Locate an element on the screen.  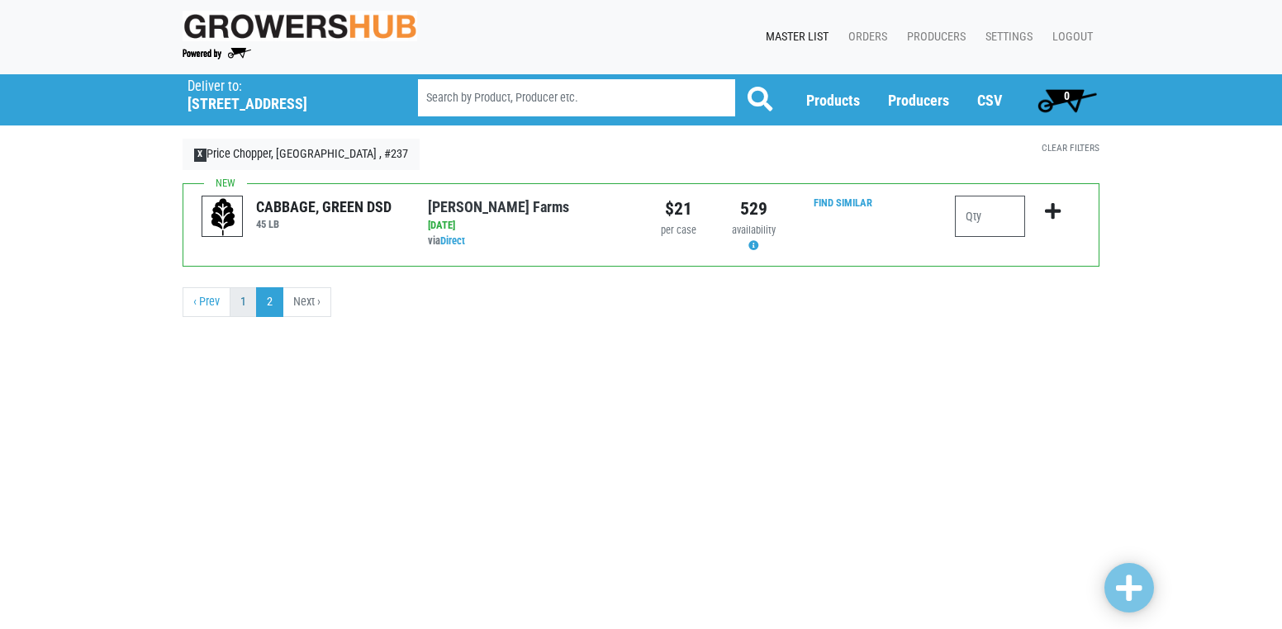
input: Search by Product, Producer etc. is located at coordinates (576, 97).